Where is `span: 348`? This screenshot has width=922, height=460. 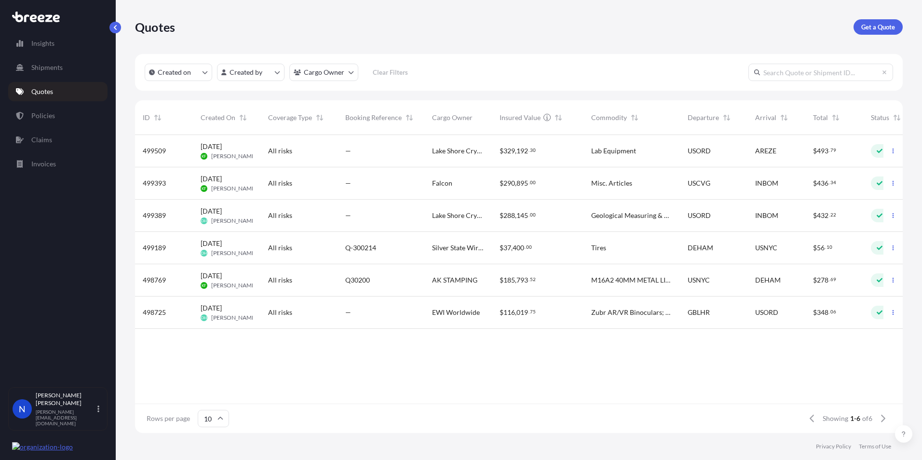 span: 348 is located at coordinates (823, 312).